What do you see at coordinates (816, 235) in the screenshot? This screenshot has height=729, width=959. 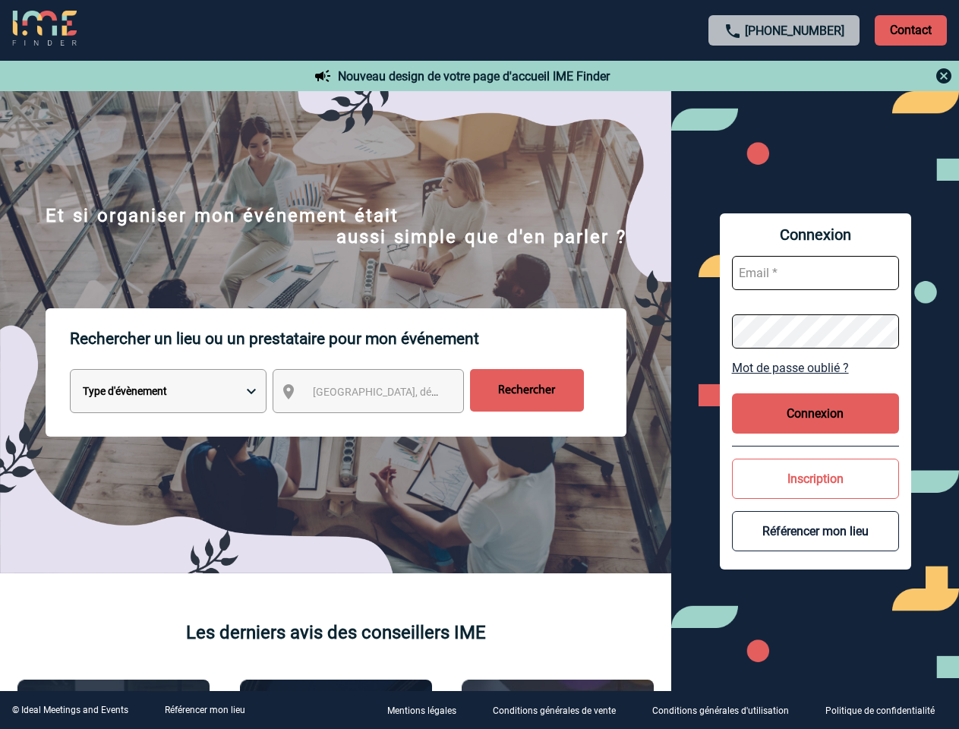 I see `span: Connexion` at bounding box center [816, 235].